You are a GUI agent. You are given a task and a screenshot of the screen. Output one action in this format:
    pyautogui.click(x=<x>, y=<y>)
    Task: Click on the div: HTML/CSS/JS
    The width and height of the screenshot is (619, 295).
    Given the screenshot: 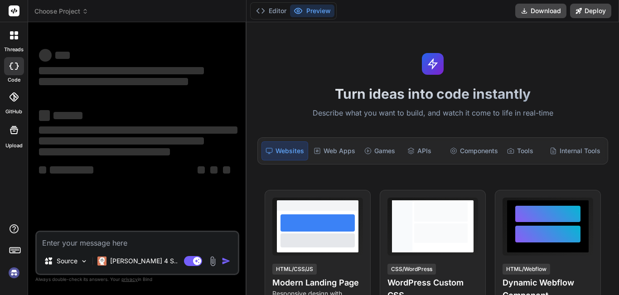 What is the action you would take?
    pyautogui.click(x=295, y=269)
    